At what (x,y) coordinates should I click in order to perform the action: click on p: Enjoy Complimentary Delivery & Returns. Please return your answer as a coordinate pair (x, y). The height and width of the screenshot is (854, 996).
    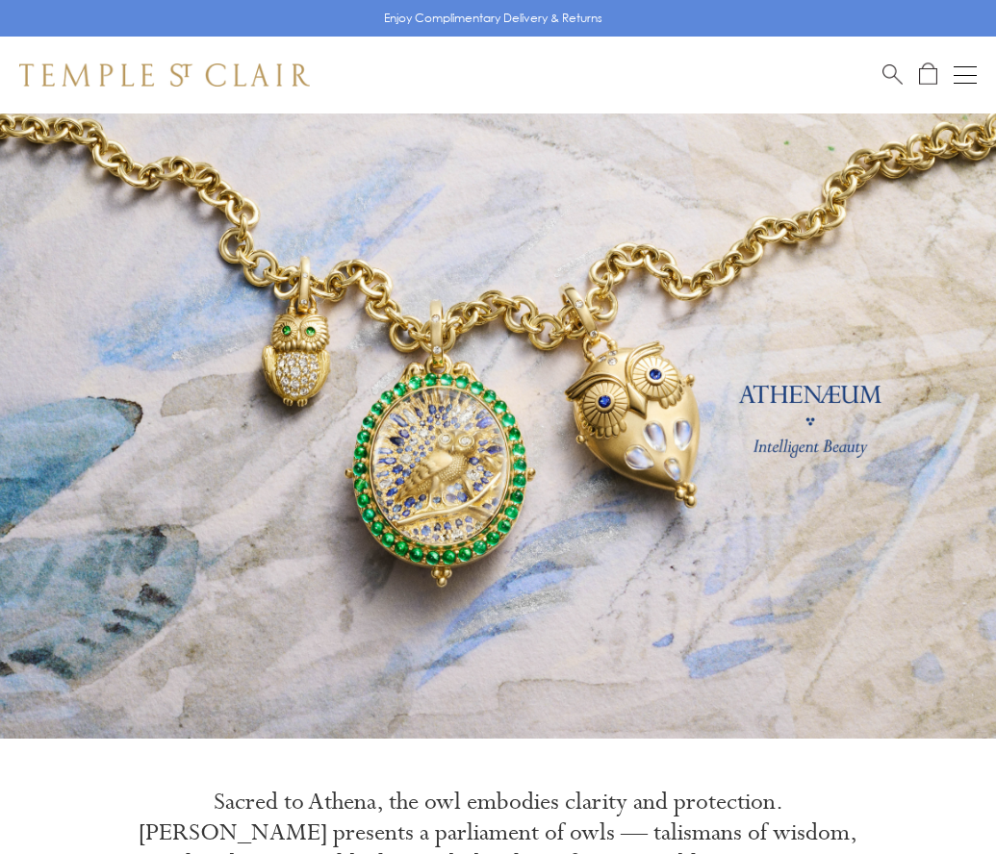
    Looking at the image, I should click on (493, 18).